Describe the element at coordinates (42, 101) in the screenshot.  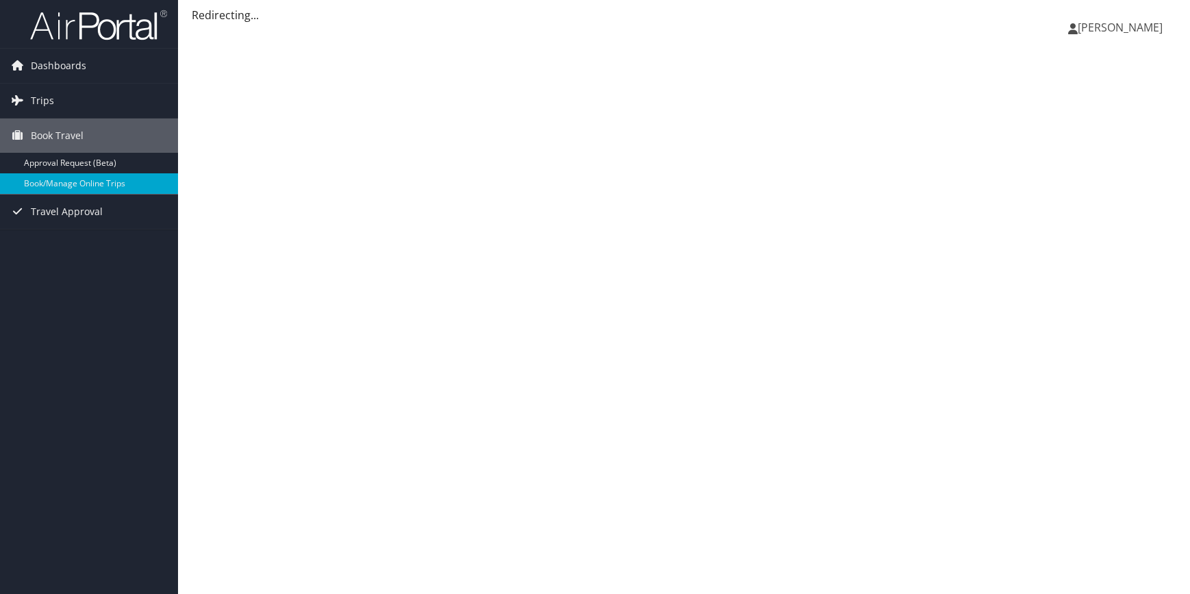
I see `span: Trips` at that location.